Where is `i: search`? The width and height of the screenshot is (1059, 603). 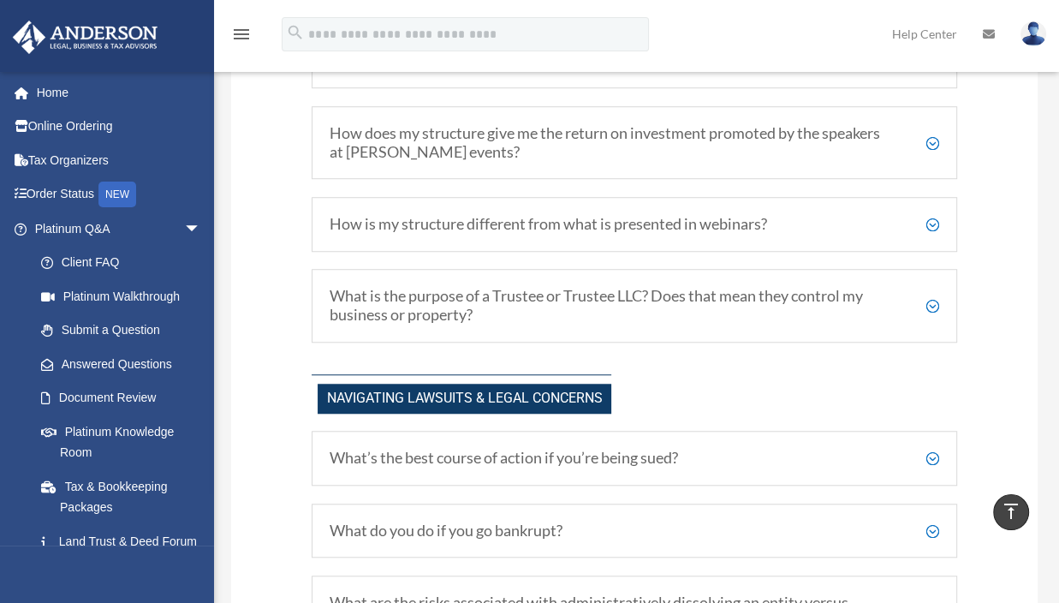
i: search is located at coordinates (295, 33).